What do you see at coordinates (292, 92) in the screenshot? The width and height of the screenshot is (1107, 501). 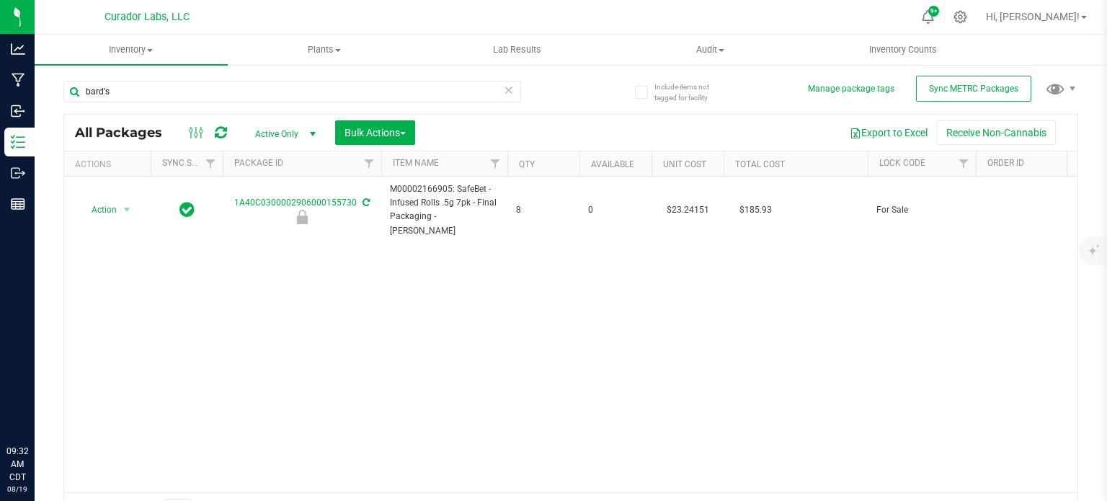 I see `input: Search Package ID, Item Name, SKU, Lot or Part Number...` at bounding box center [292, 92].